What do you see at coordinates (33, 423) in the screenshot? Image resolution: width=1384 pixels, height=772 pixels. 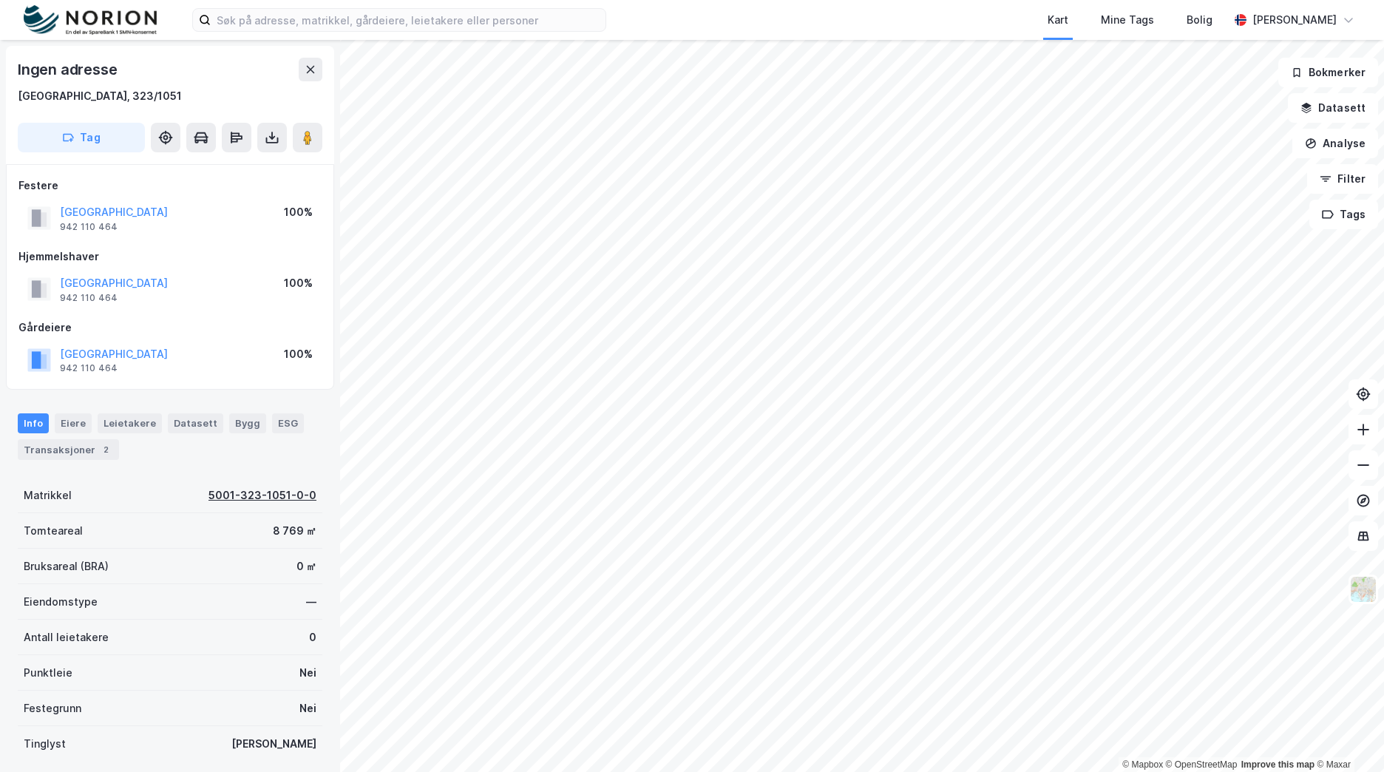 I see `div: Info` at bounding box center [33, 423].